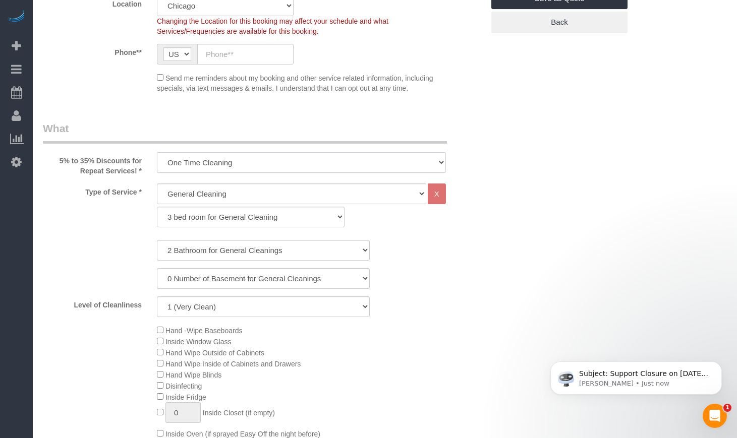 The height and width of the screenshot is (438, 737). I want to click on span: Hand Wipe Blinds, so click(193, 375).